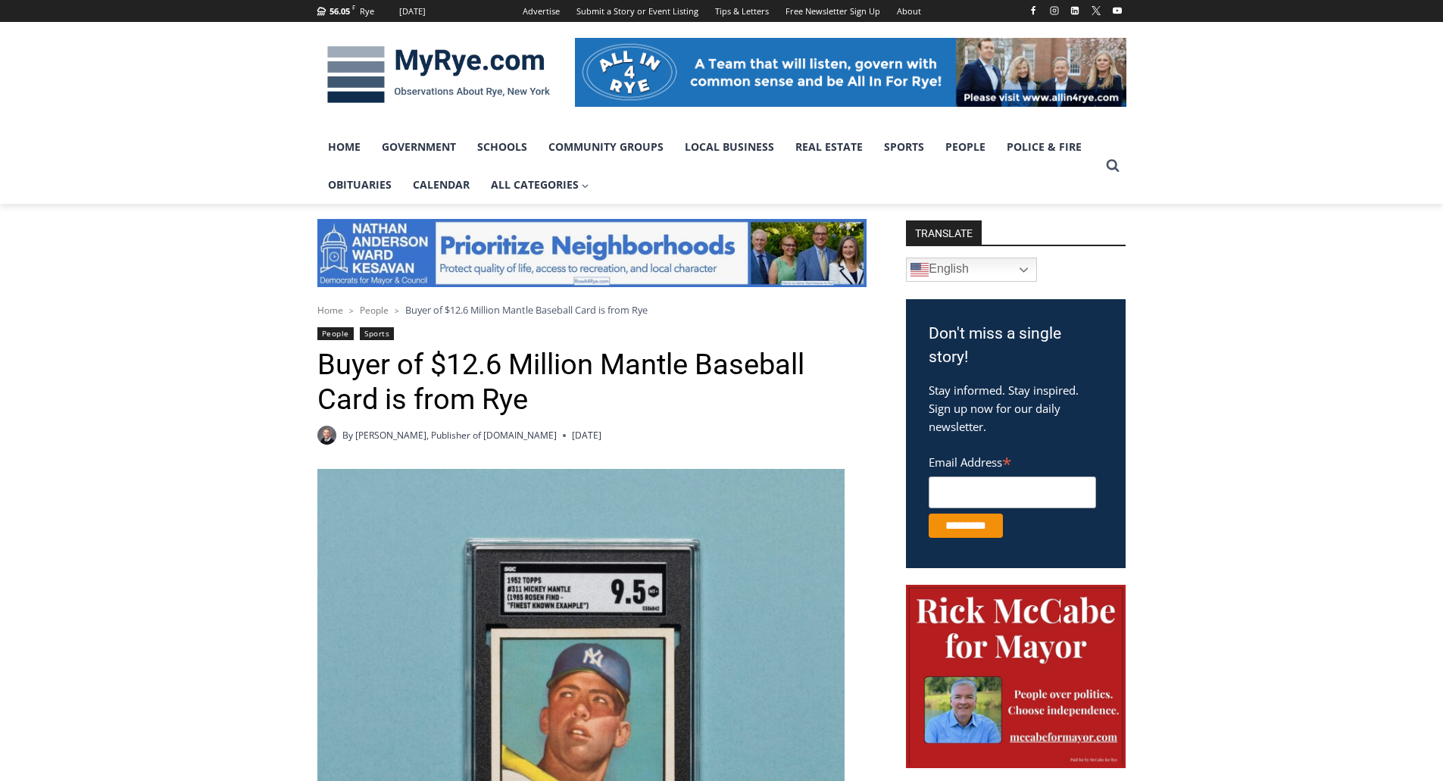 Image resolution: width=1443 pixels, height=781 pixels. Describe the element at coordinates (540, 185) in the screenshot. I see `span: All Categories` at that location.